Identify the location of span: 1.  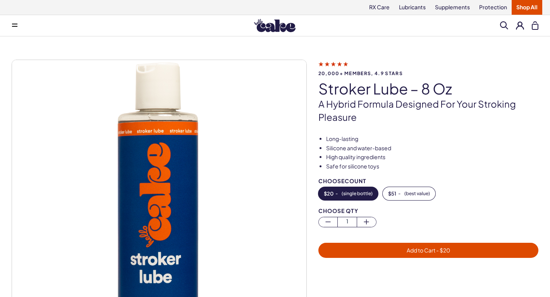
(347, 222).